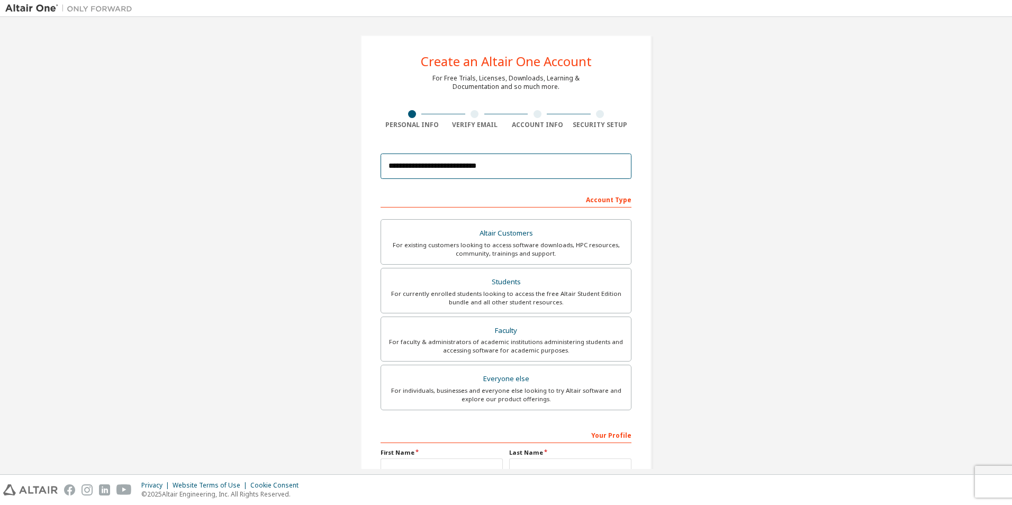 Image resolution: width=1012 pixels, height=505 pixels. What do you see at coordinates (506, 435) in the screenshot?
I see `div: Your Profile` at bounding box center [506, 435].